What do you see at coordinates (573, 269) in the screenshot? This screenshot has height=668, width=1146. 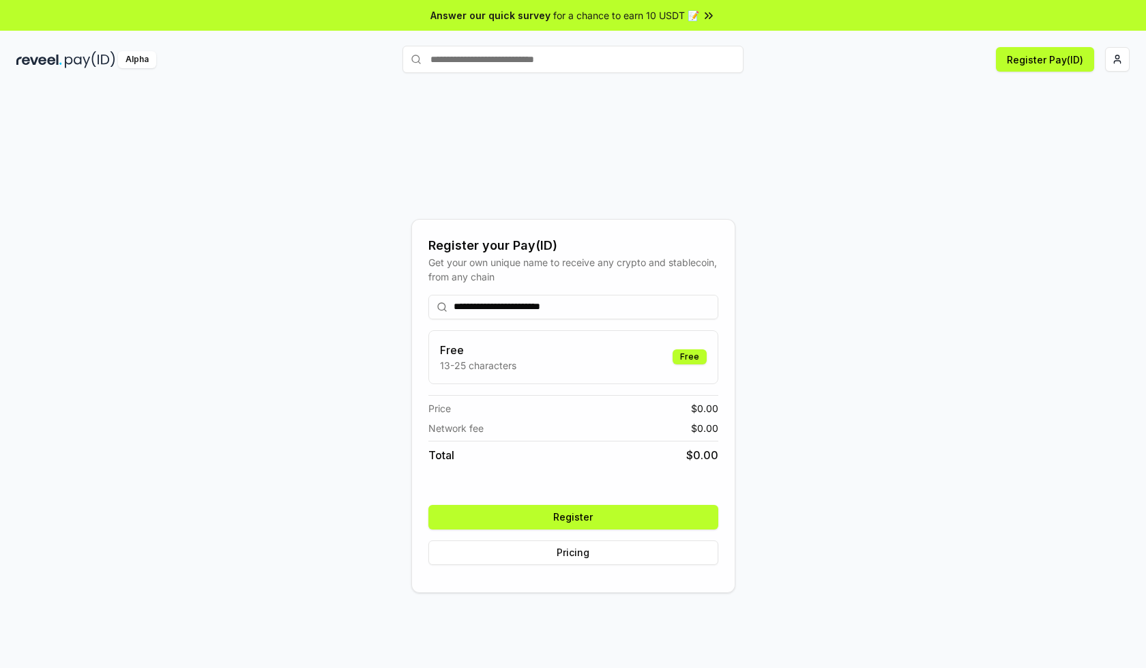 I see `div: Get your own unique name to receive any crypto and stablecoin, from any chain` at bounding box center [573, 269].